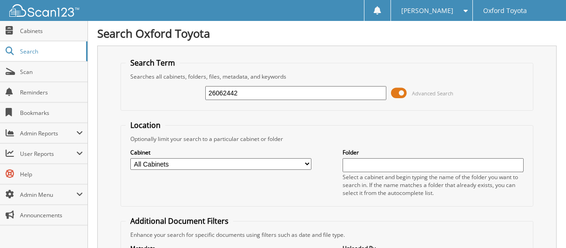 The height and width of the screenshot is (248, 566). What do you see at coordinates (221, 152) in the screenshot?
I see `label: Cabinet` at bounding box center [221, 152].